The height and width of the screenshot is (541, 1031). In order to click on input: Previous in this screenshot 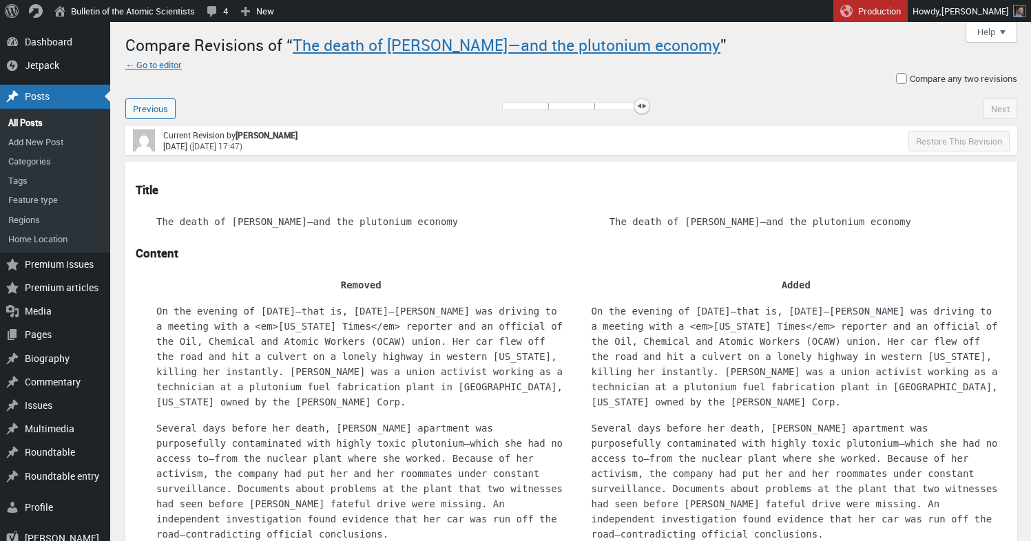, I will do `click(150, 109)`.